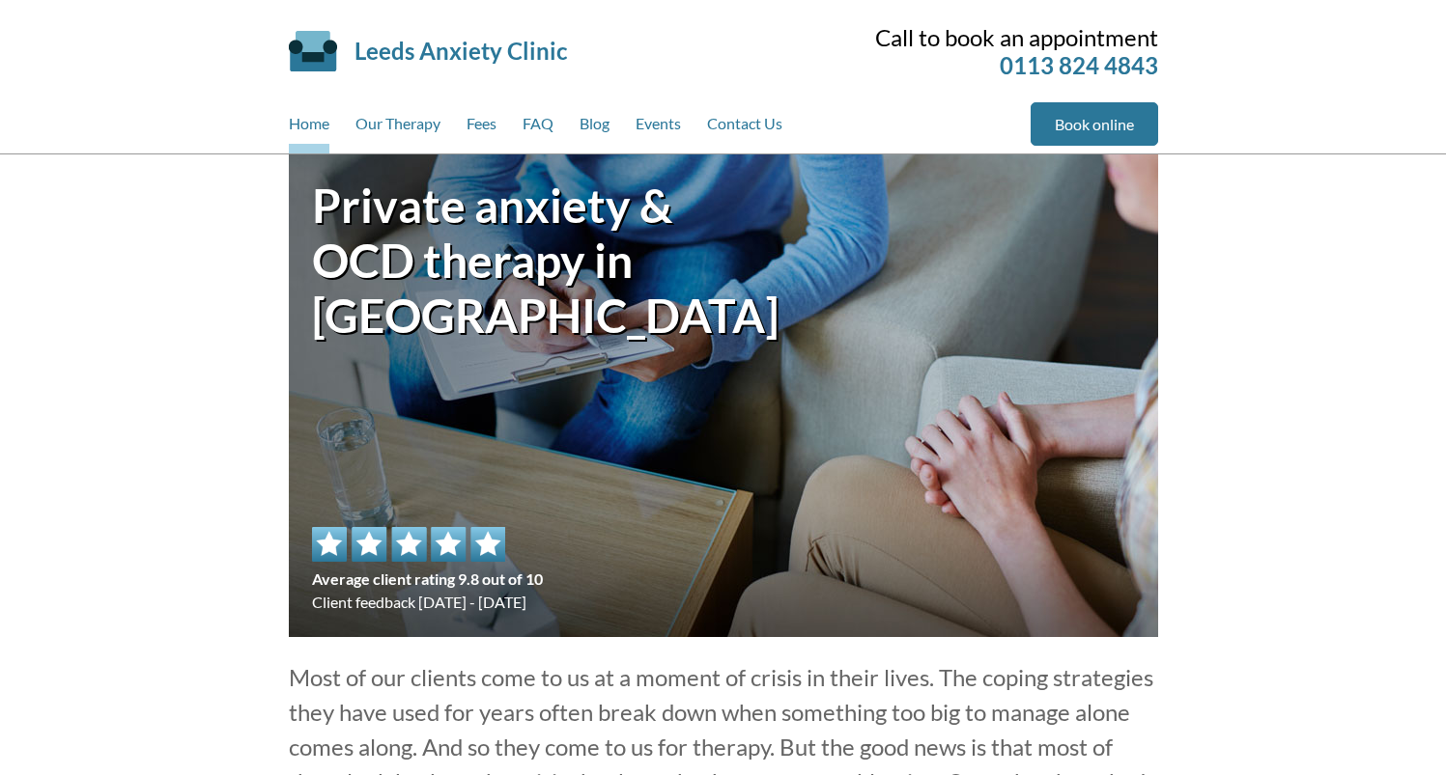  Describe the element at coordinates (538, 127) in the screenshot. I see `a: FAQ` at that location.